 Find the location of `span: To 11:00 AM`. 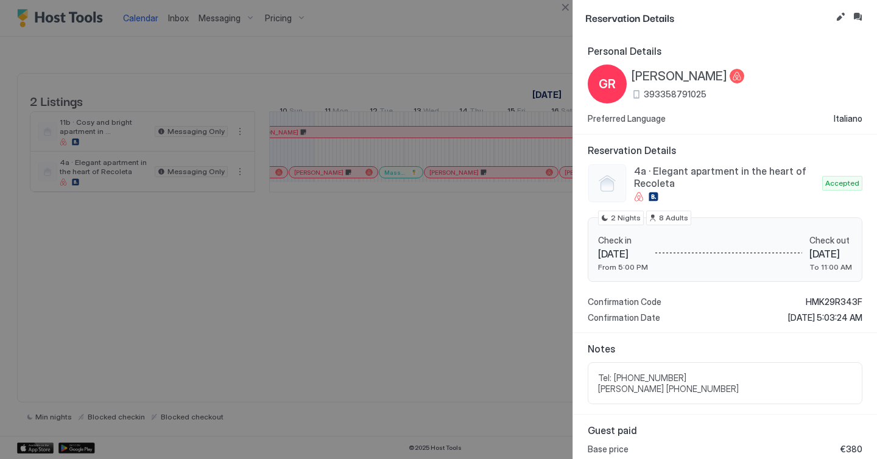

span: To 11:00 AM is located at coordinates (831, 267).